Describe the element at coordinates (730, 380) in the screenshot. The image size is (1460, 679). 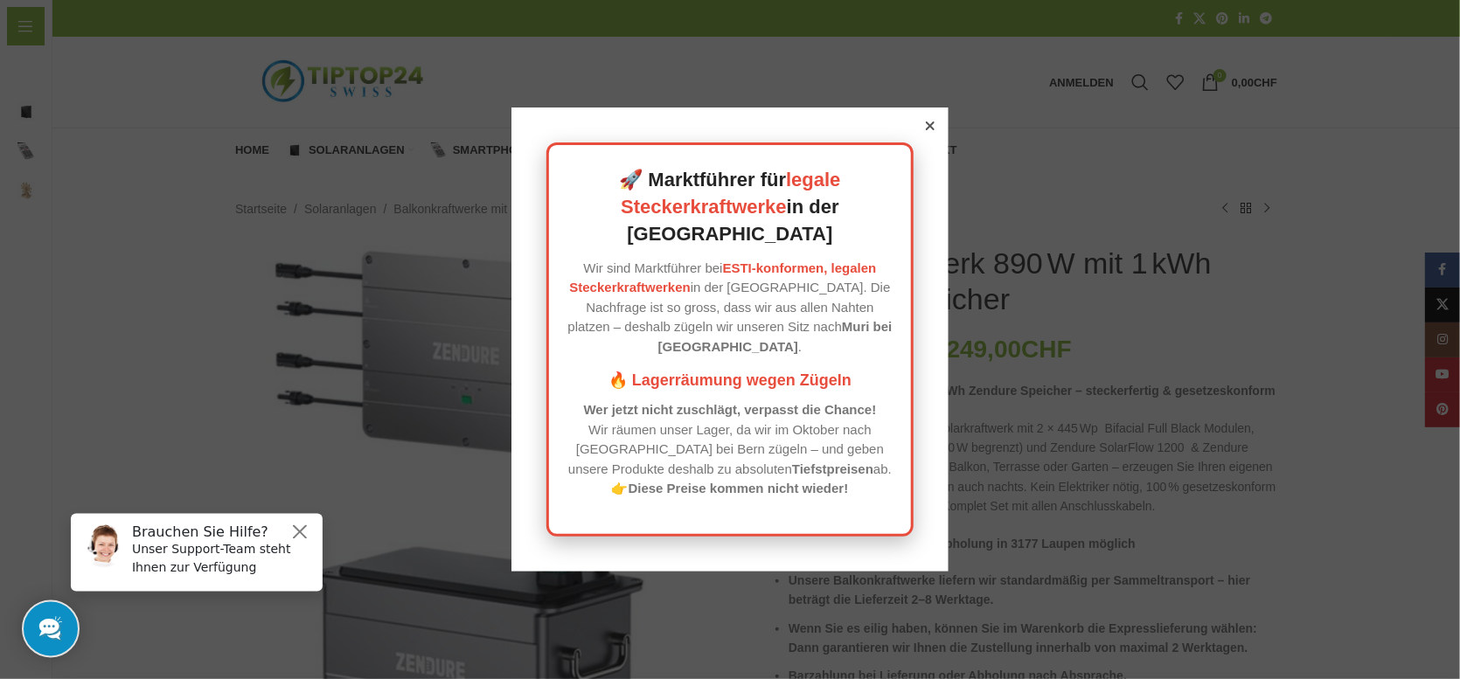
I see `h3: 🔥 Lagerräumung wegen Zügeln` at that location.